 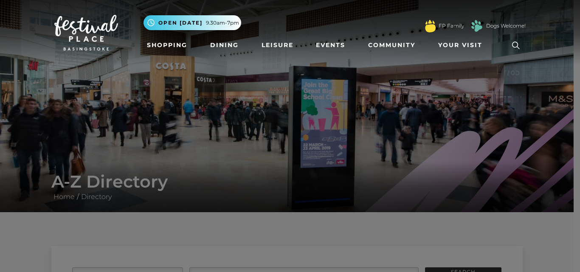 What do you see at coordinates (331, 45) in the screenshot?
I see `a: Events` at bounding box center [331, 45].